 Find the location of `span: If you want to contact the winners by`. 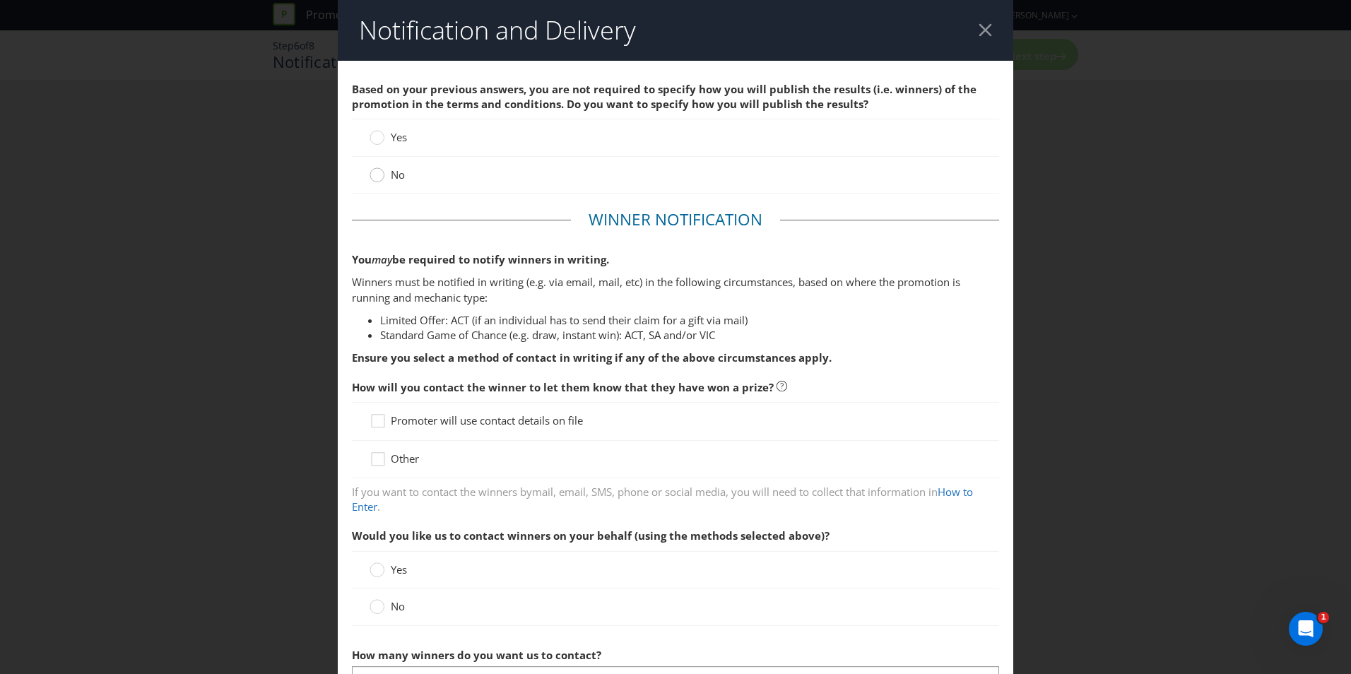

span: If you want to contact the winners by is located at coordinates (442, 492).